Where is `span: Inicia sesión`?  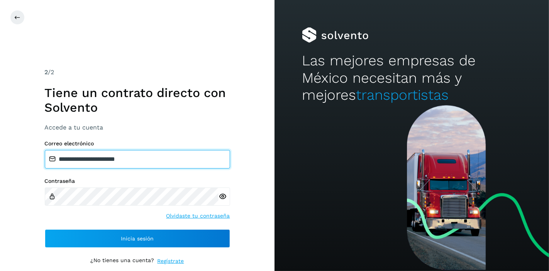
span: Inicia sesión is located at coordinates (137, 238).